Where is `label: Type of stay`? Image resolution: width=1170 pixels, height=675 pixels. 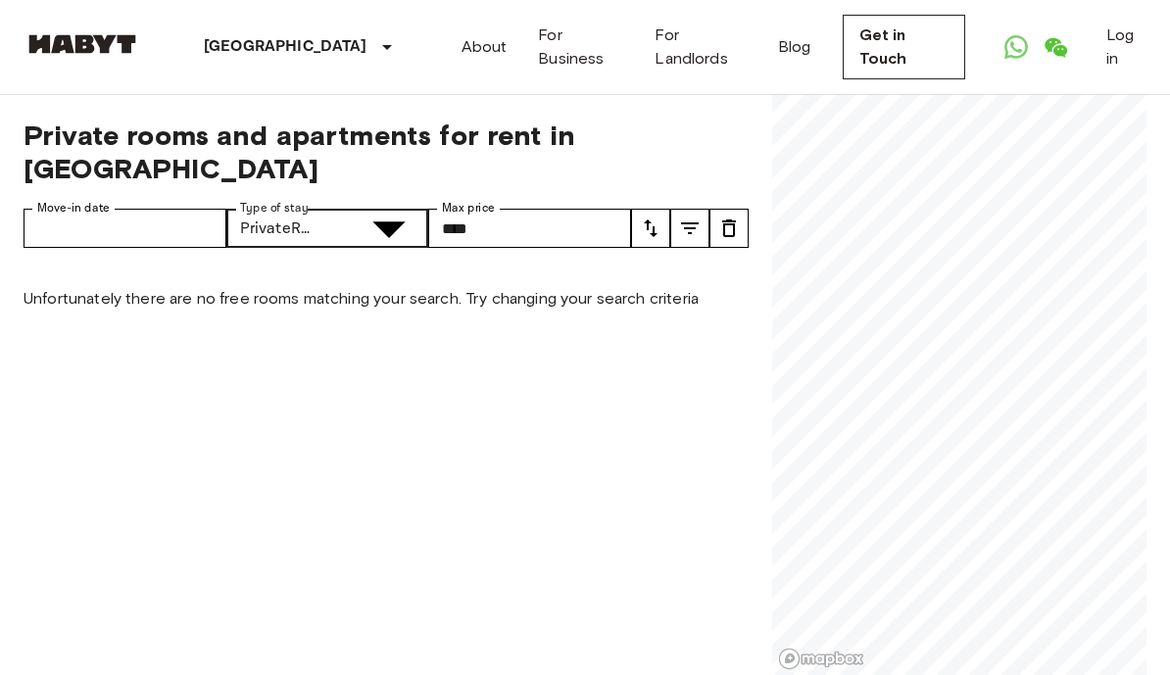
label: Type of stay is located at coordinates (274, 208).